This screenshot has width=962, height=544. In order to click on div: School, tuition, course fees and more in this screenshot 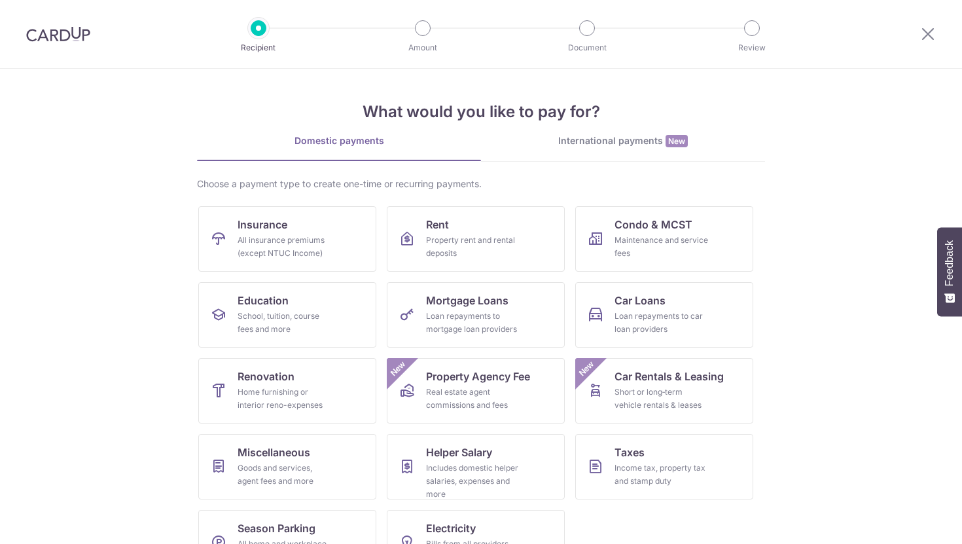, I will do `click(285, 323)`.